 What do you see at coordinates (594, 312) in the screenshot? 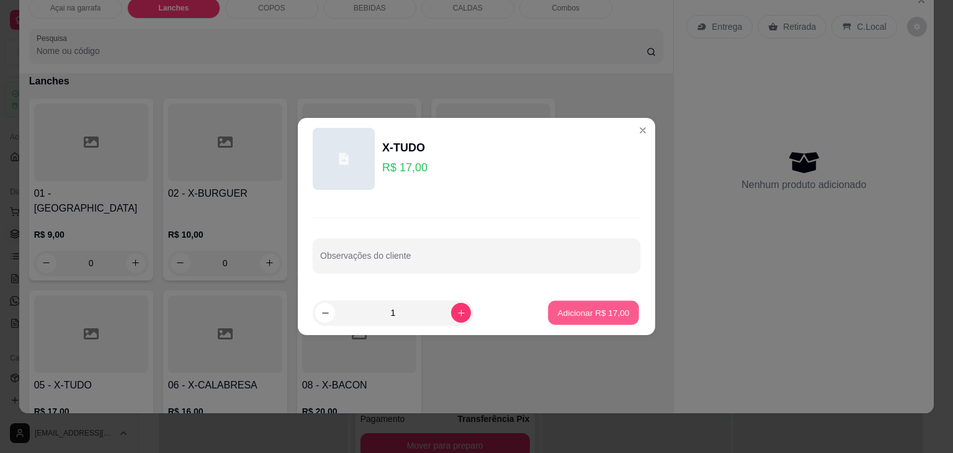
I see `p: Adicionar R$ 17,00` at bounding box center [594, 312].